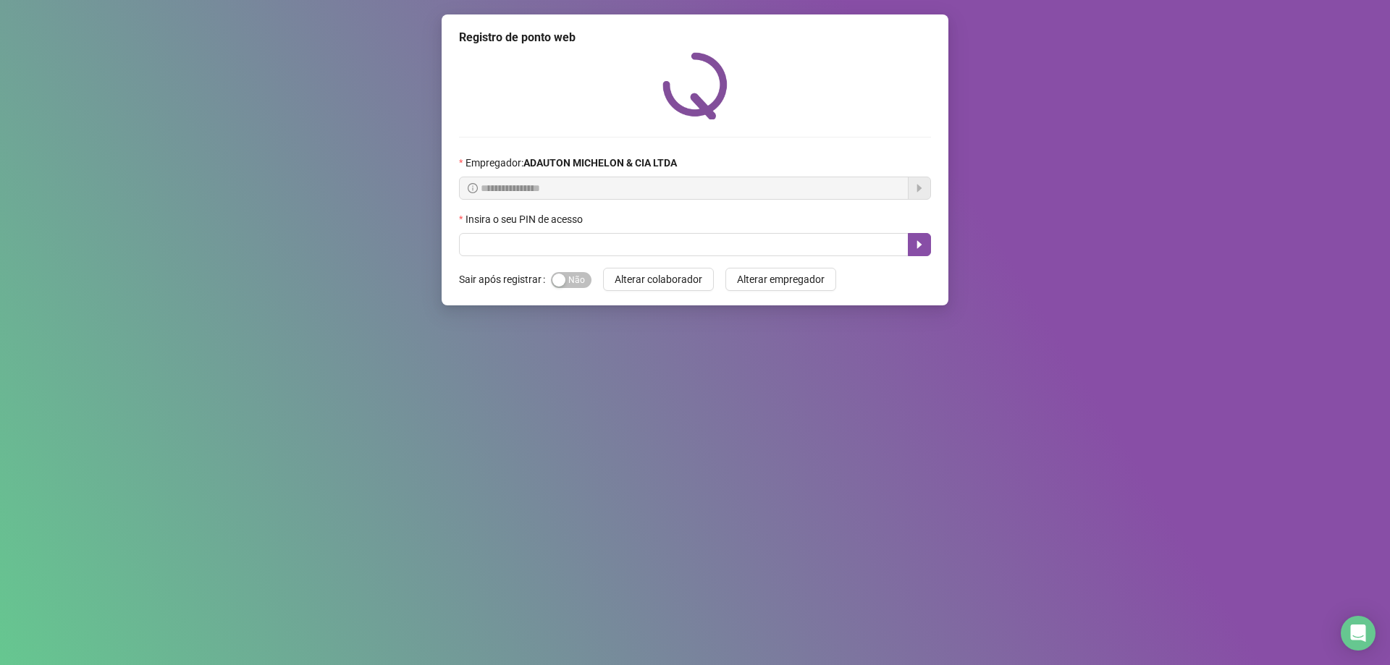 The image size is (1390, 665). What do you see at coordinates (525, 219) in the screenshot?
I see `label: Insira o seu PIN de acesso` at bounding box center [525, 219].